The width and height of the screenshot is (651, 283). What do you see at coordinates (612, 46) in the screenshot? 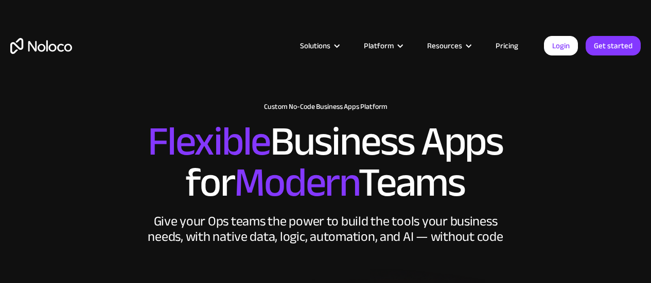
I see `a: Get started` at bounding box center [612, 46].